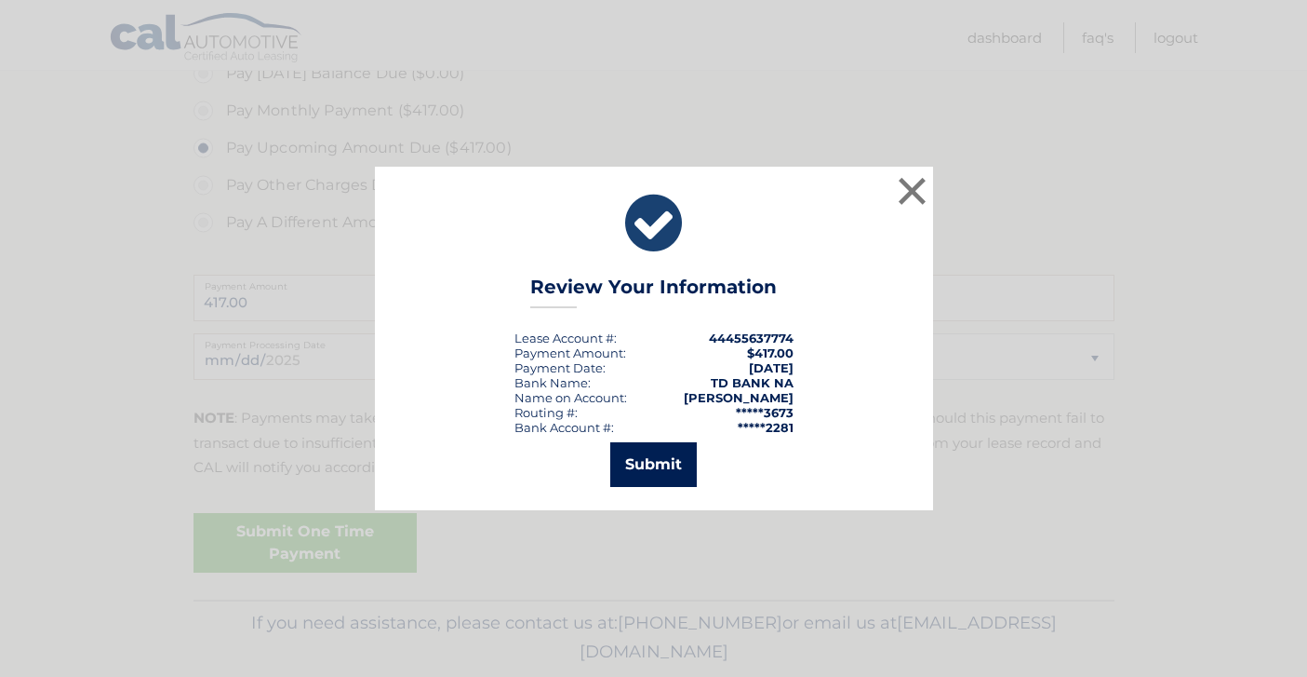 The height and width of the screenshot is (677, 1307). I want to click on h3: Review Your Information, so click(653, 291).